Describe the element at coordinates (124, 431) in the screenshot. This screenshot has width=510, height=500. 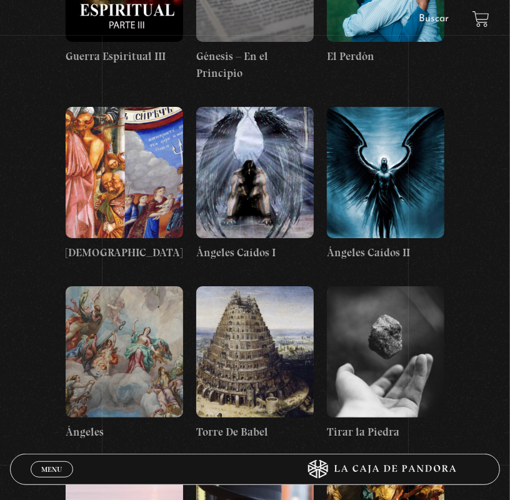
I see `h4: Ángeles` at that location.